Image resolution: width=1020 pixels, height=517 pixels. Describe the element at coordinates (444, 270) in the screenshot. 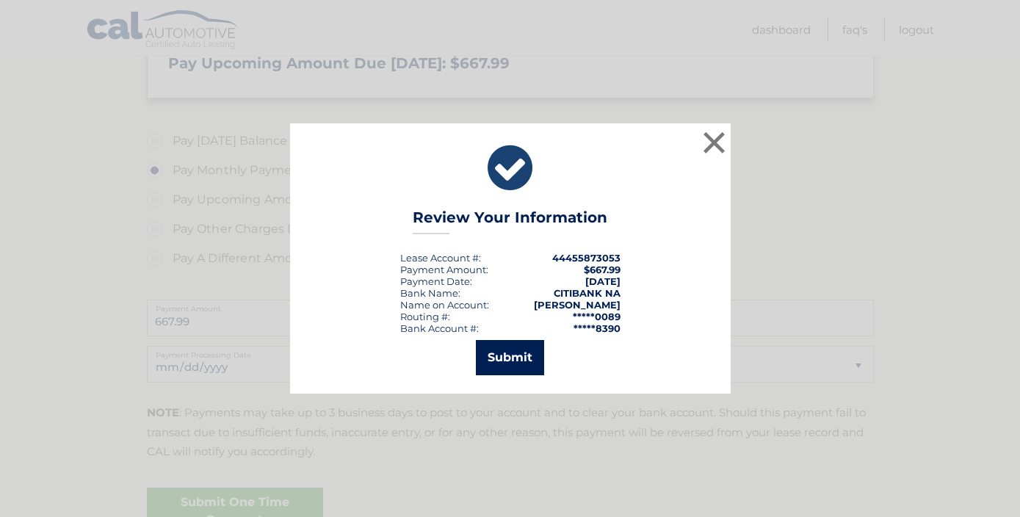

I see `div: Payment Amount:` at that location.